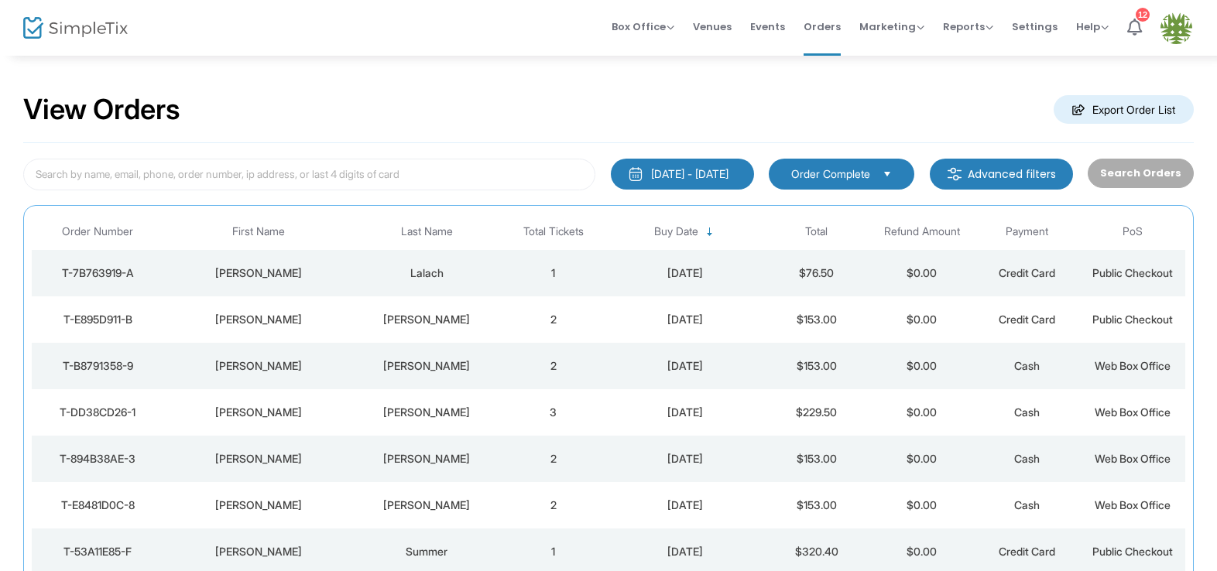  I want to click on td: $76.50, so click(817, 273).